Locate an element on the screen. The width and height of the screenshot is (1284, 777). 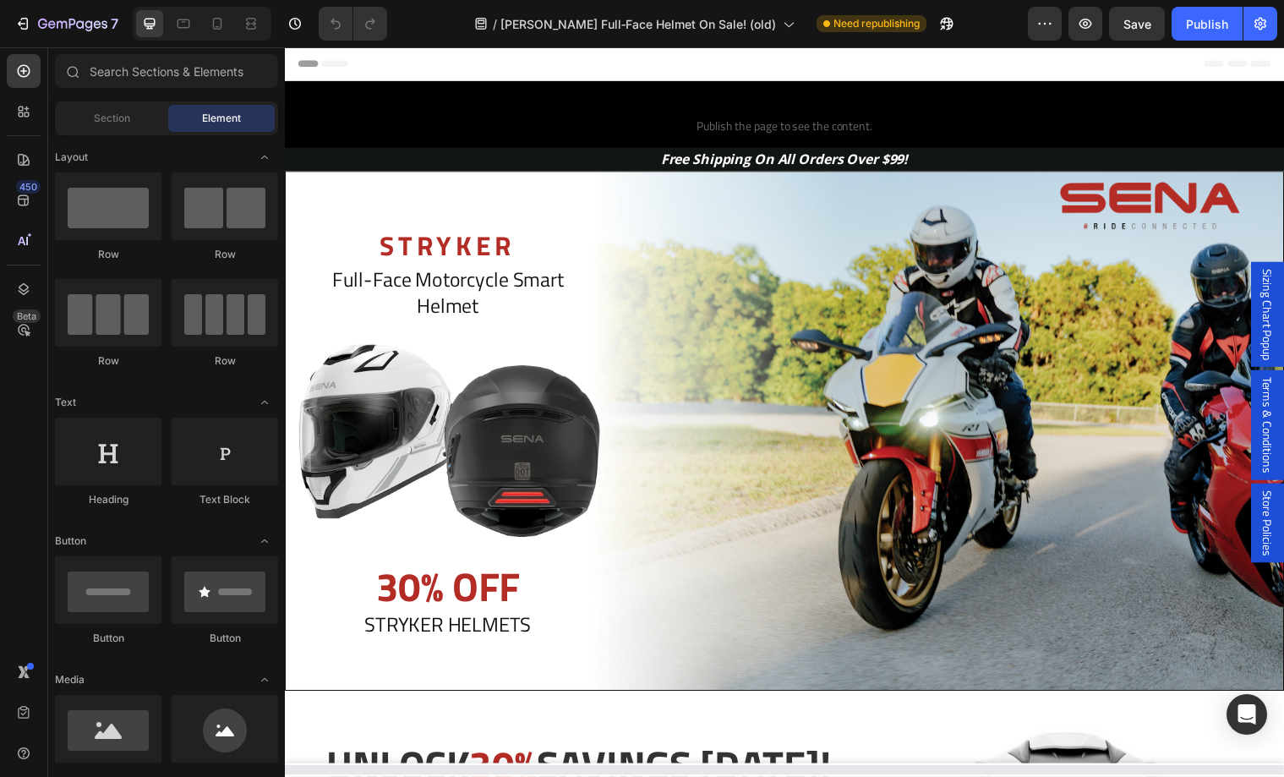
span: Button is located at coordinates (70, 541).